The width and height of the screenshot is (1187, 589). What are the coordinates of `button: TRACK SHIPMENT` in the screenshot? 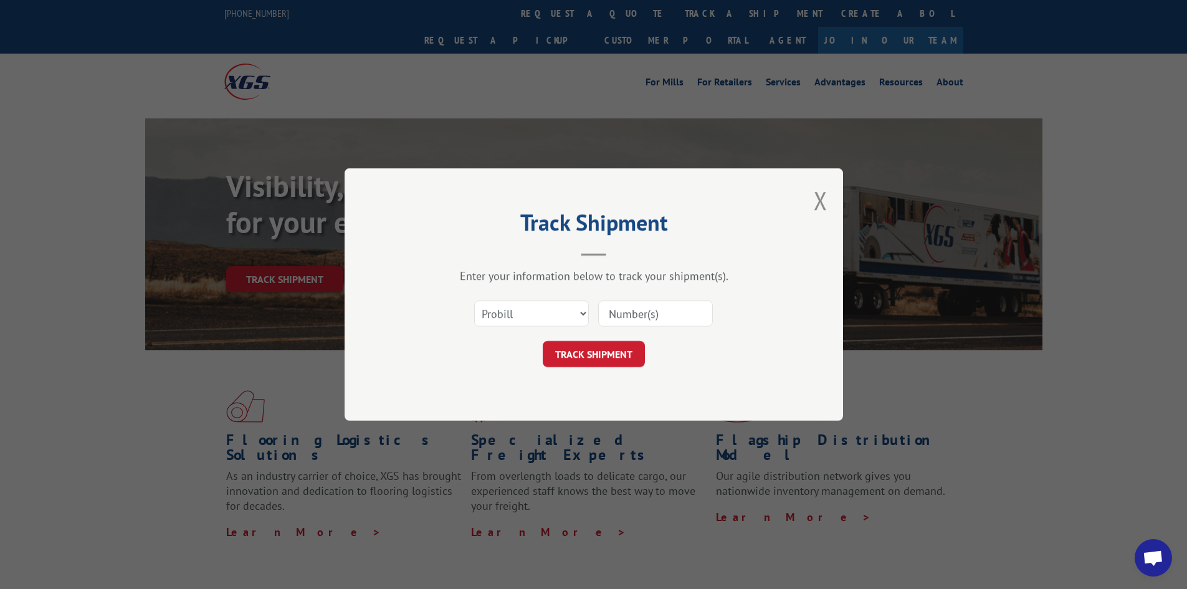 It's located at (594, 354).